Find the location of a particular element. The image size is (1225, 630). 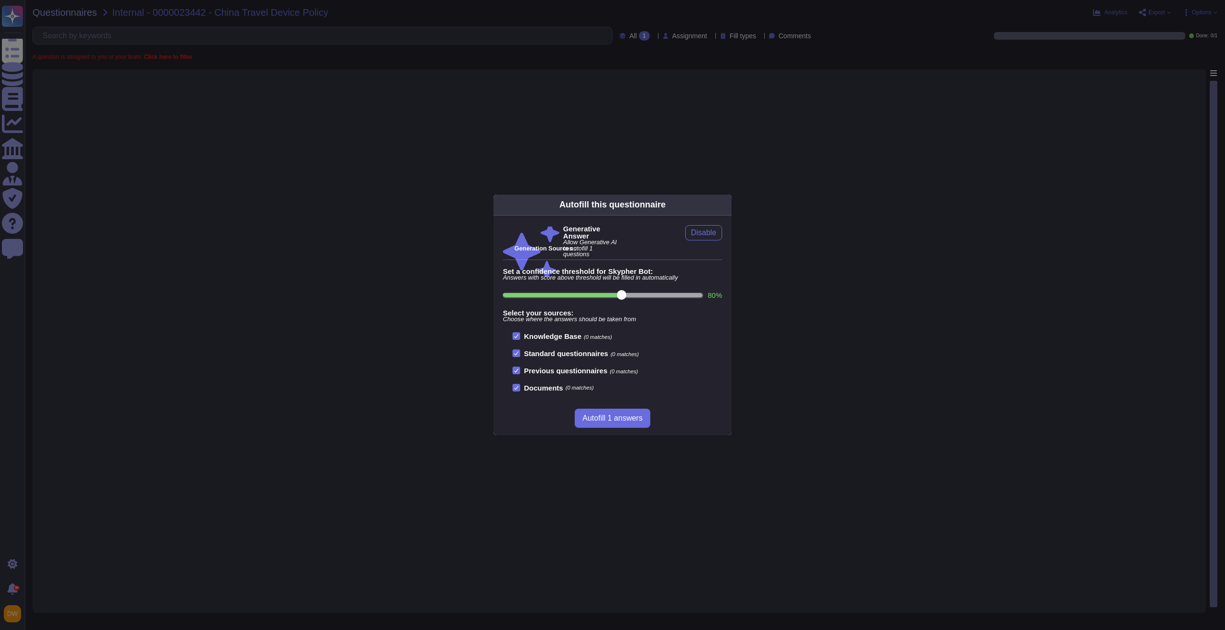

span: Answers with score above threshold will be filled in automatically is located at coordinates (612, 278).